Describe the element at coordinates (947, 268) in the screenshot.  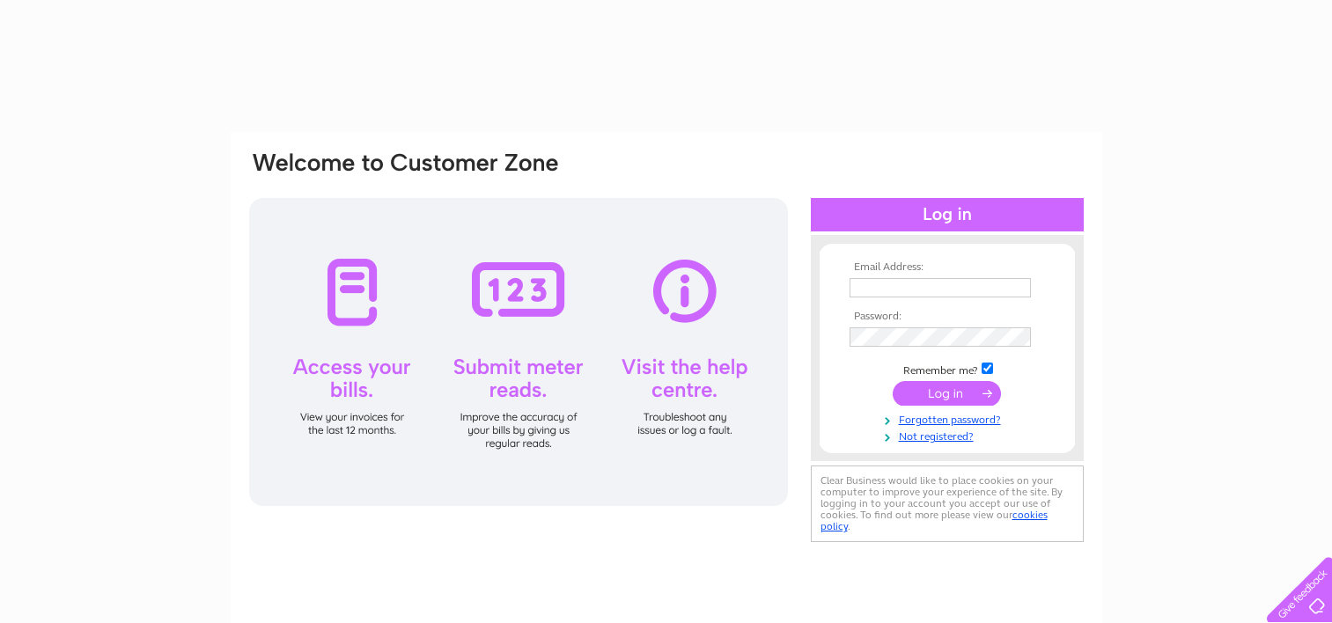
I see `th: Email Address:` at that location.